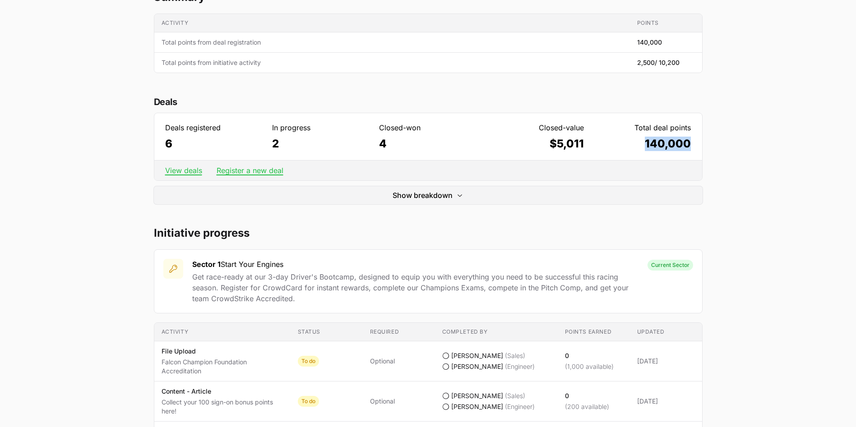  I want to click on h2: Deals, so click(428, 102).